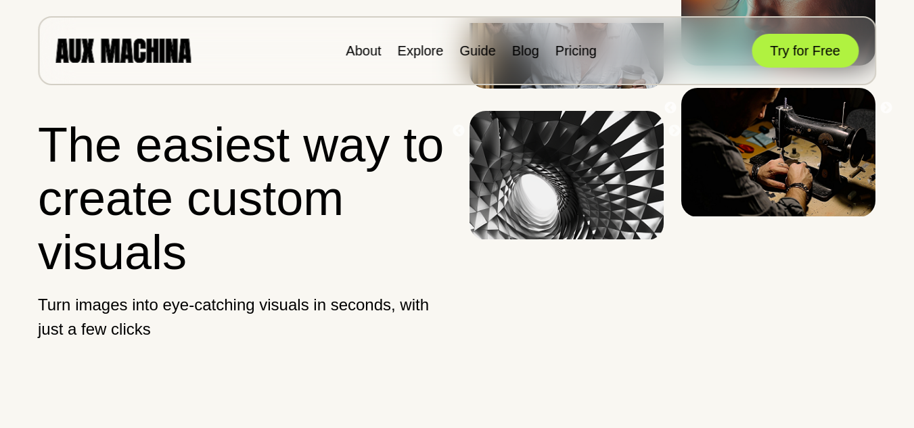 The width and height of the screenshot is (914, 428). Describe the element at coordinates (805, 51) in the screenshot. I see `button: Try for Free` at that location.